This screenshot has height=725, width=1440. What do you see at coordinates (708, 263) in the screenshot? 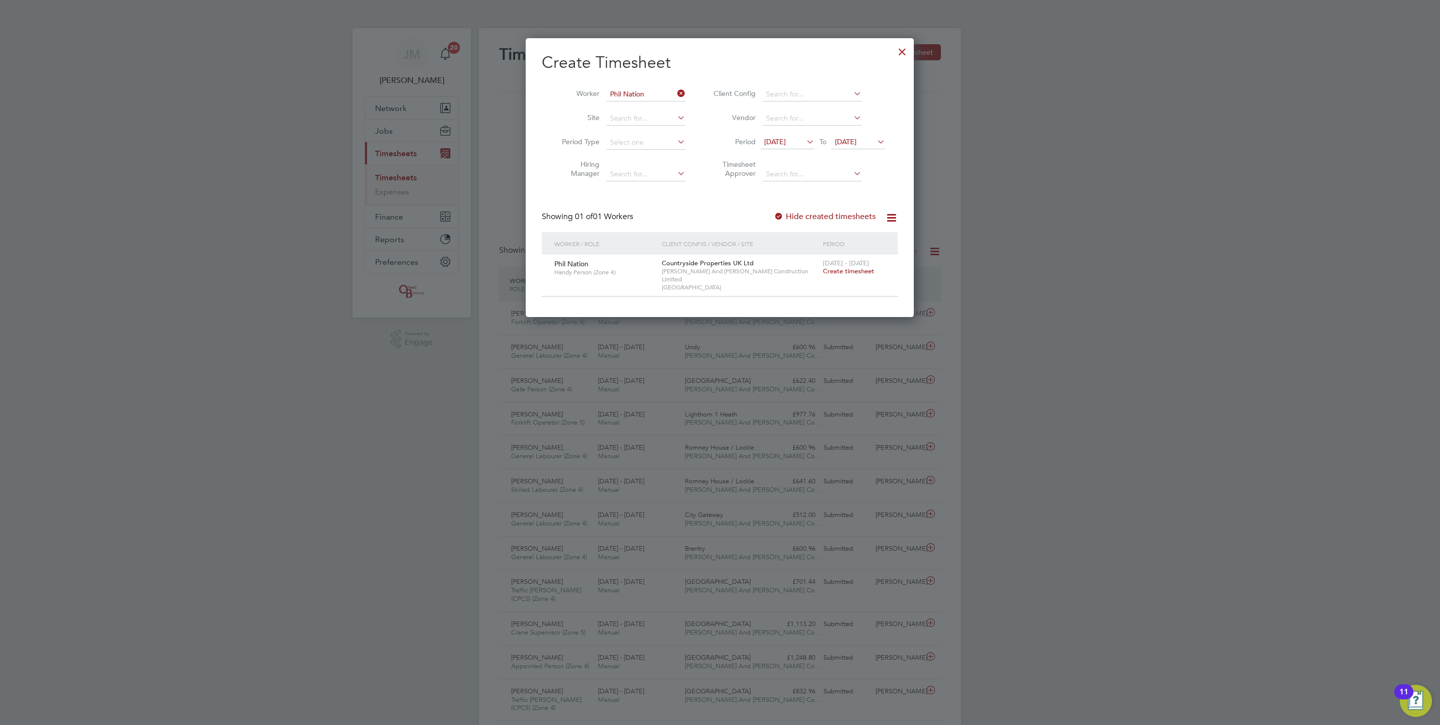
I see `span: Countryside Properties UK Ltd` at bounding box center [708, 263].